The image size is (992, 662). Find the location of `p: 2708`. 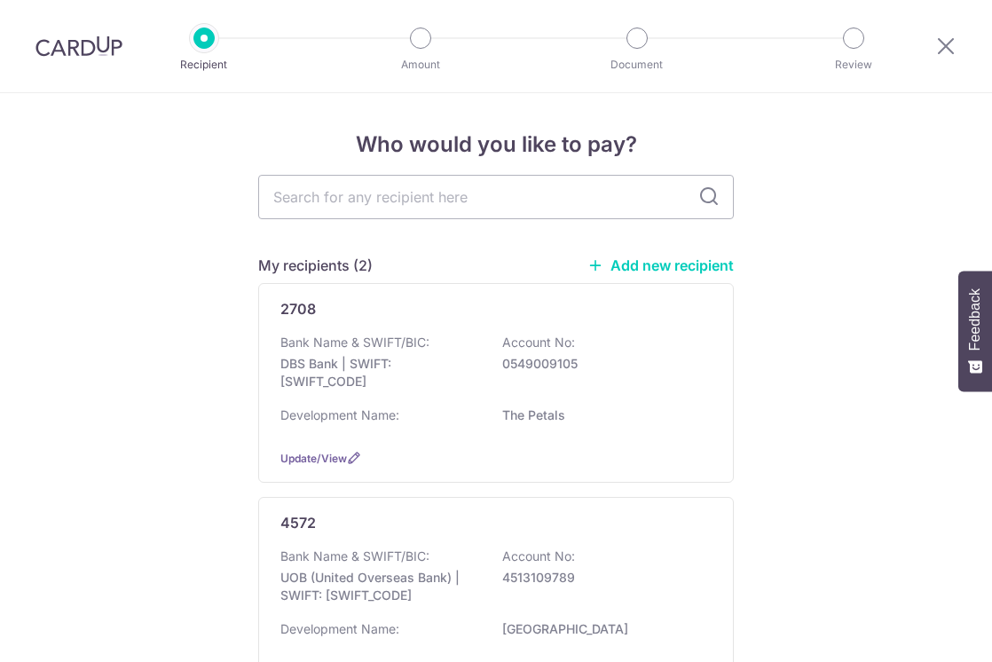

p: 2708 is located at coordinates (298, 309).